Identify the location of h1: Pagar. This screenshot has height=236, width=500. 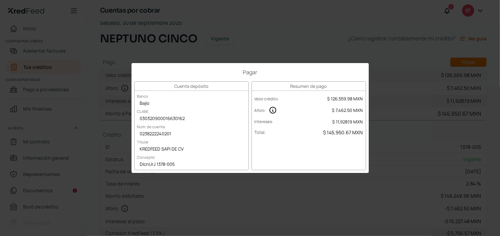
(250, 72).